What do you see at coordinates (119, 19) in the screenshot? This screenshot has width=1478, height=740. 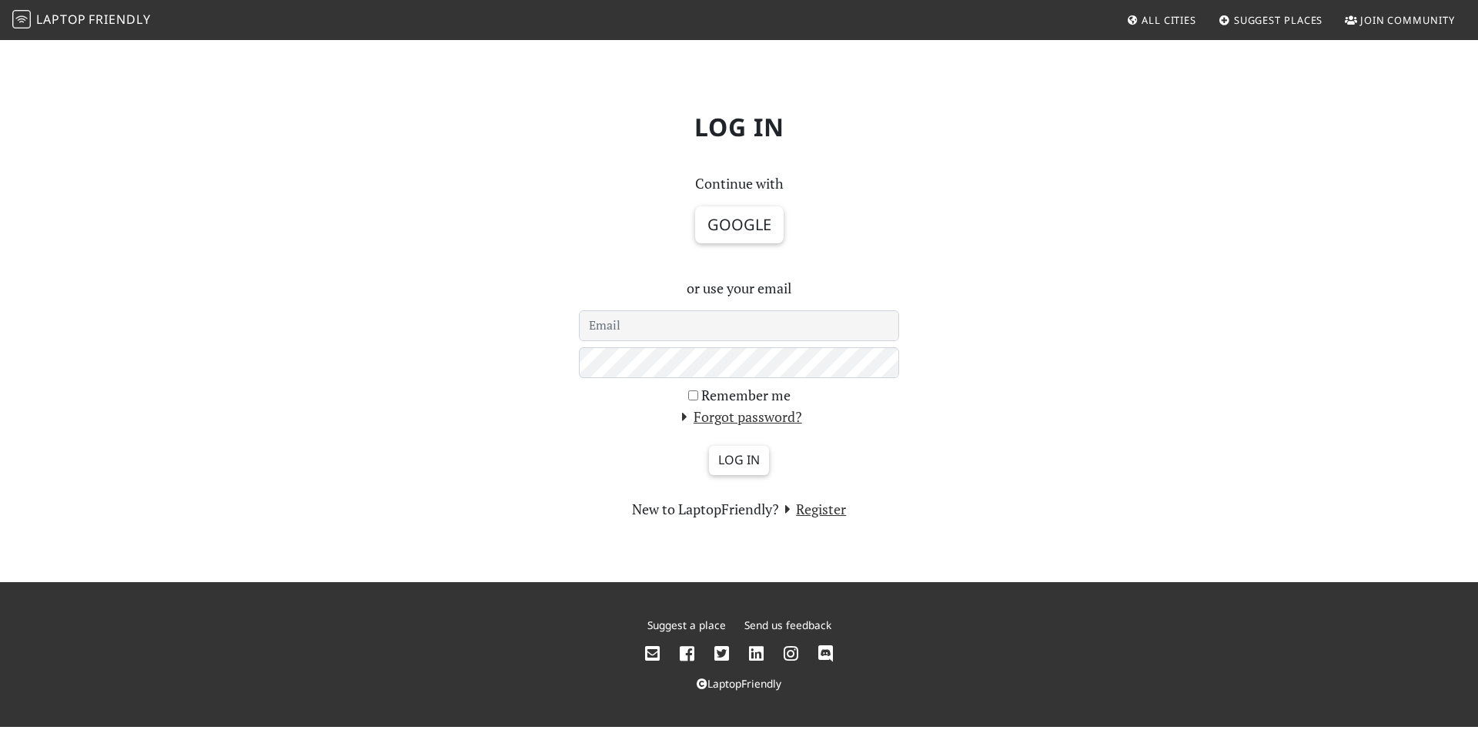 I see `span: Friendly` at bounding box center [119, 19].